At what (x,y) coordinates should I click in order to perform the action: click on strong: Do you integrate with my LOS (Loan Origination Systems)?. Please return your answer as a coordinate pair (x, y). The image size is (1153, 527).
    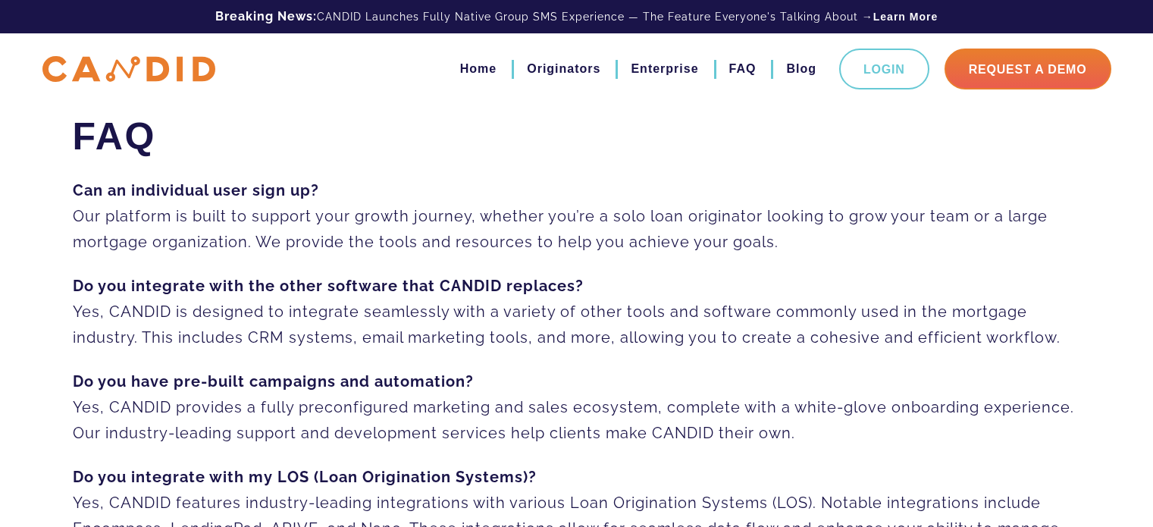
    Looking at the image, I should click on (305, 477).